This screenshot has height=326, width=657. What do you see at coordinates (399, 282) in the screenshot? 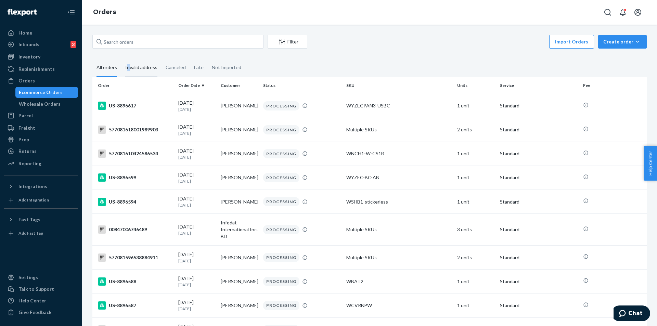
I see `div: WBAT2` at bounding box center [399, 282].